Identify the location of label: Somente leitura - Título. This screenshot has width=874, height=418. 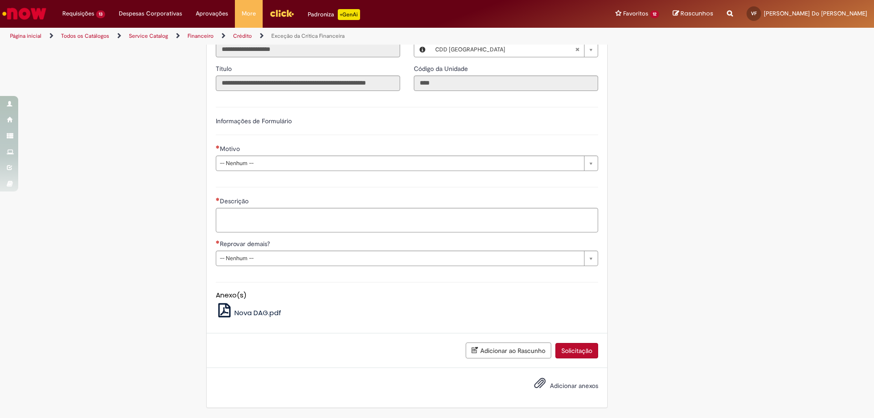
(224, 69).